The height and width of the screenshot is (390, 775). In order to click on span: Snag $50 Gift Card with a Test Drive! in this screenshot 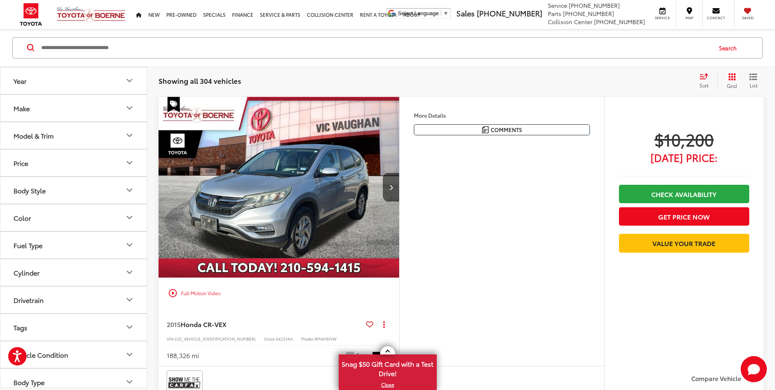, I will do `click(388, 367)`.